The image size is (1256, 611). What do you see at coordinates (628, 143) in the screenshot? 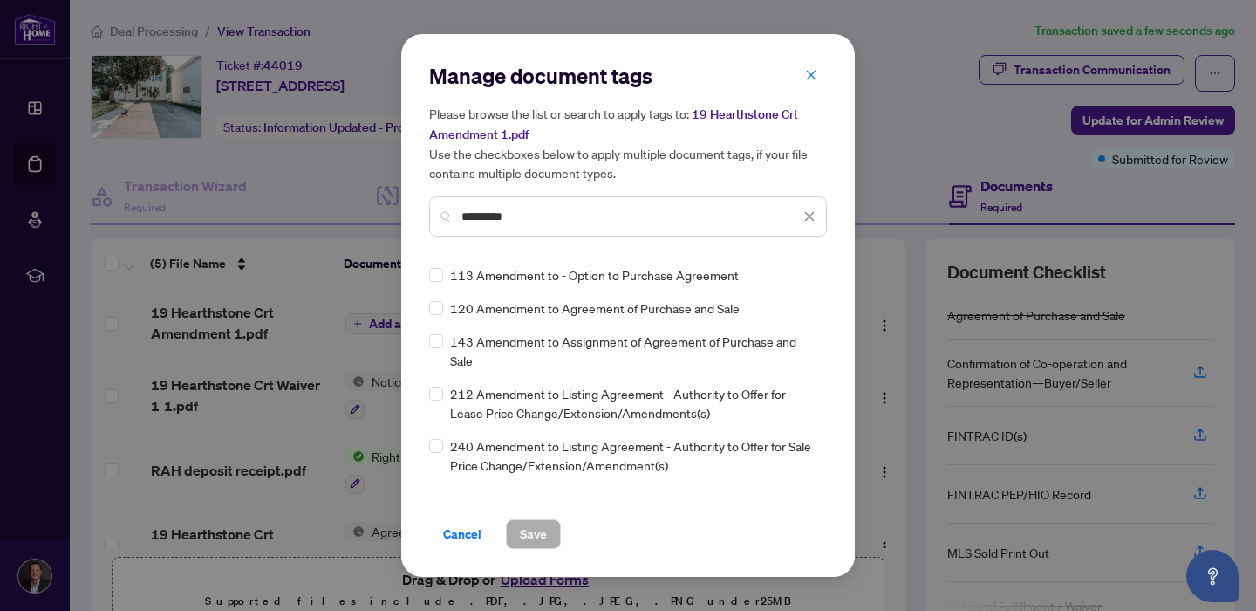
I see `h5: Please browse the list or search to apply tags to: Use the checkboxes below to apply multiple doc...` at bounding box center [628, 143].